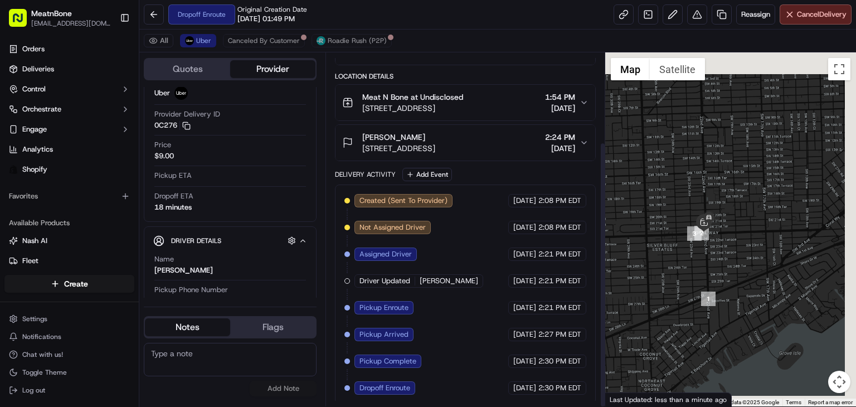 The image size is (856, 407). What do you see at coordinates (631, 69) in the screenshot?
I see `button: Show street map` at bounding box center [631, 69].